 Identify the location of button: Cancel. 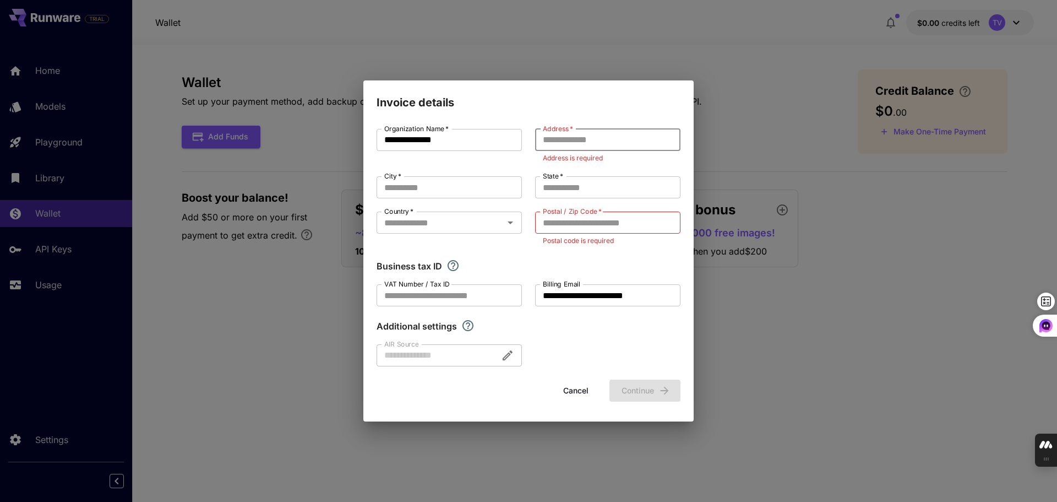
(576, 390).